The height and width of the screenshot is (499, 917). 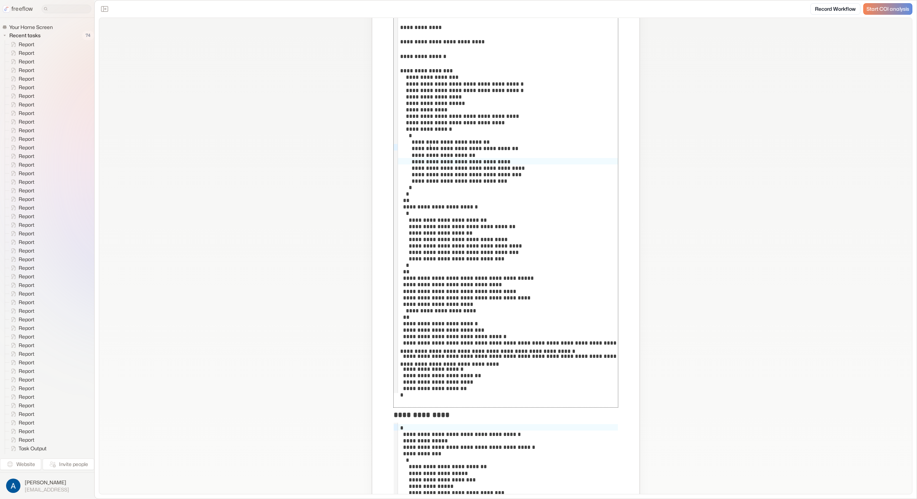 I want to click on span: Your Home Screen, so click(x=31, y=27).